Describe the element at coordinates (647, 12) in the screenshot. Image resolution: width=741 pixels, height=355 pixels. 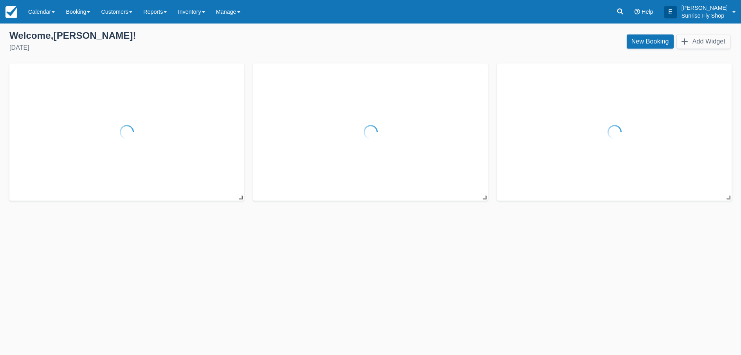
I see `span: Help` at that location.